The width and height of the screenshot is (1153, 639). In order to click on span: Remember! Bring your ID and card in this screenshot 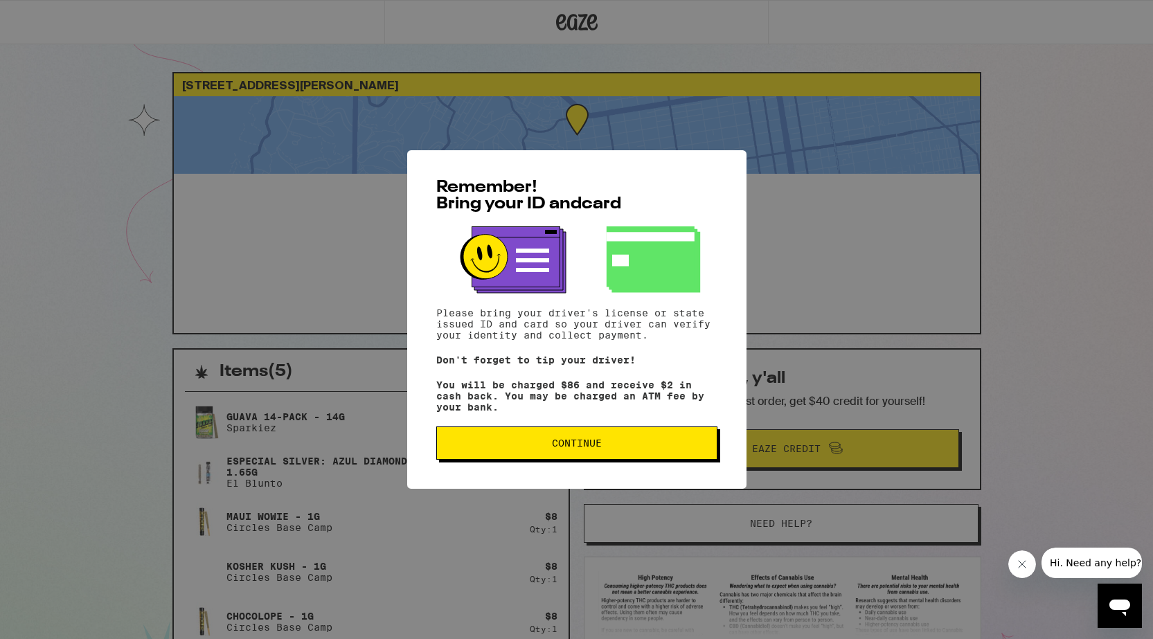, I will do `click(528, 196)`.